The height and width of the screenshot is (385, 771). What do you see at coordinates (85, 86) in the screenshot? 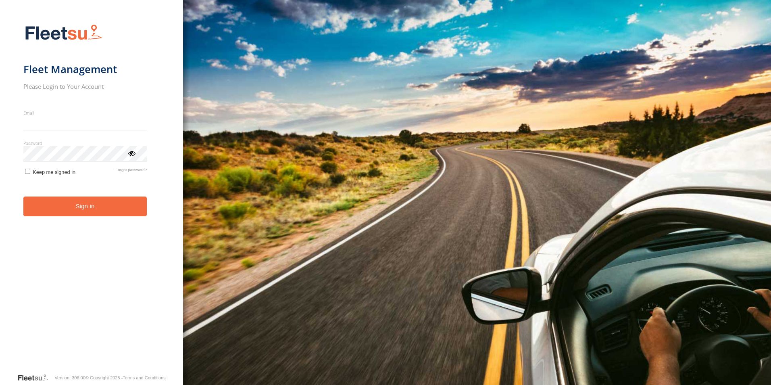
I see `h2: Please Login to Your Account` at bounding box center [85, 86].